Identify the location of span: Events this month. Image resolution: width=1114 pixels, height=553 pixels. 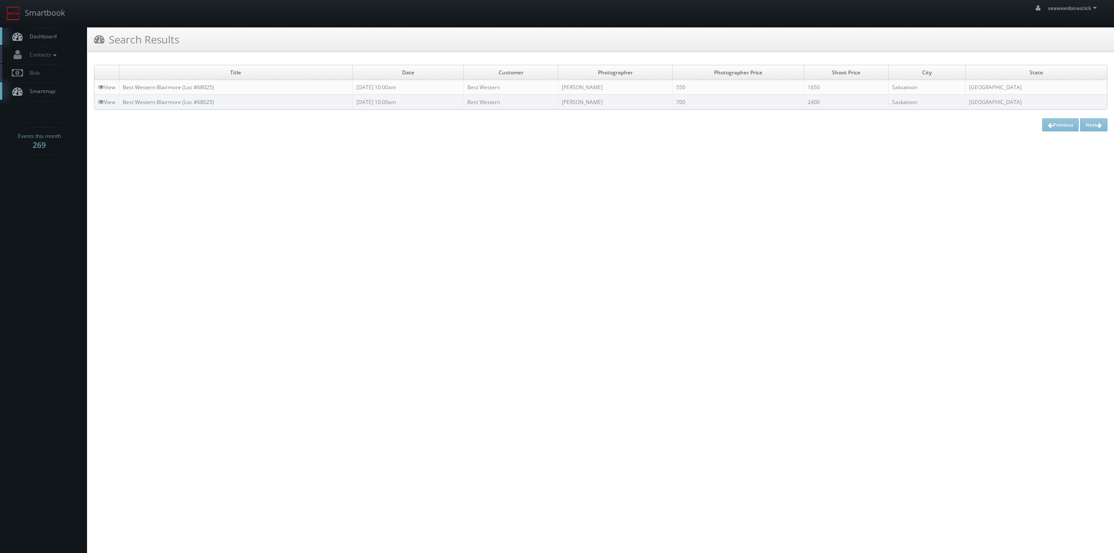
(39, 136).